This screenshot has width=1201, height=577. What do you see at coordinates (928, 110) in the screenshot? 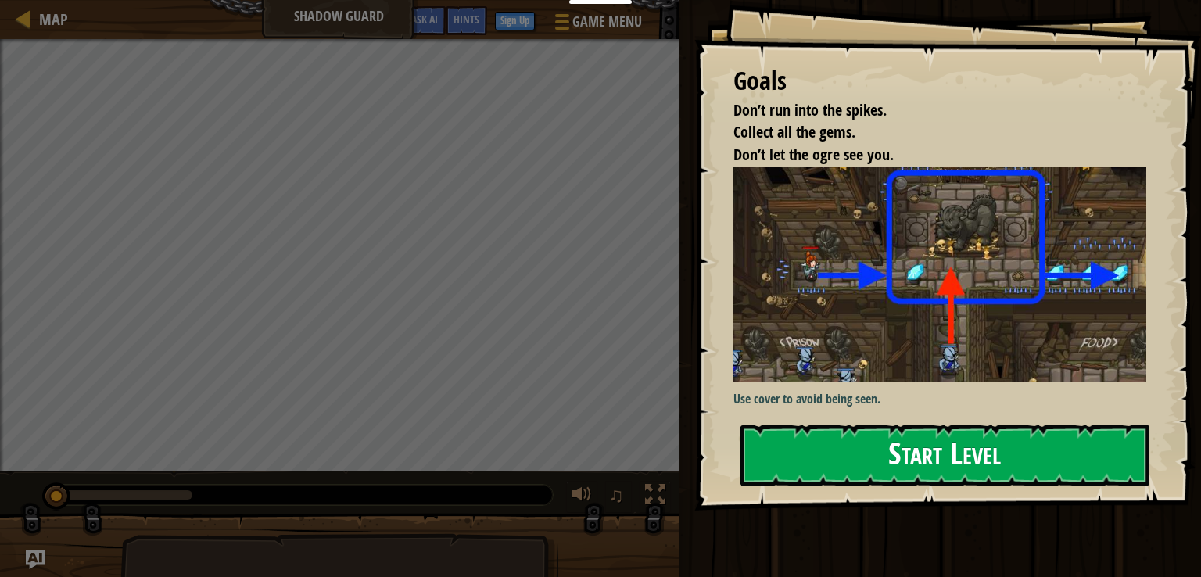
I see `li: Don’t run into the spikes.` at bounding box center [928, 110].